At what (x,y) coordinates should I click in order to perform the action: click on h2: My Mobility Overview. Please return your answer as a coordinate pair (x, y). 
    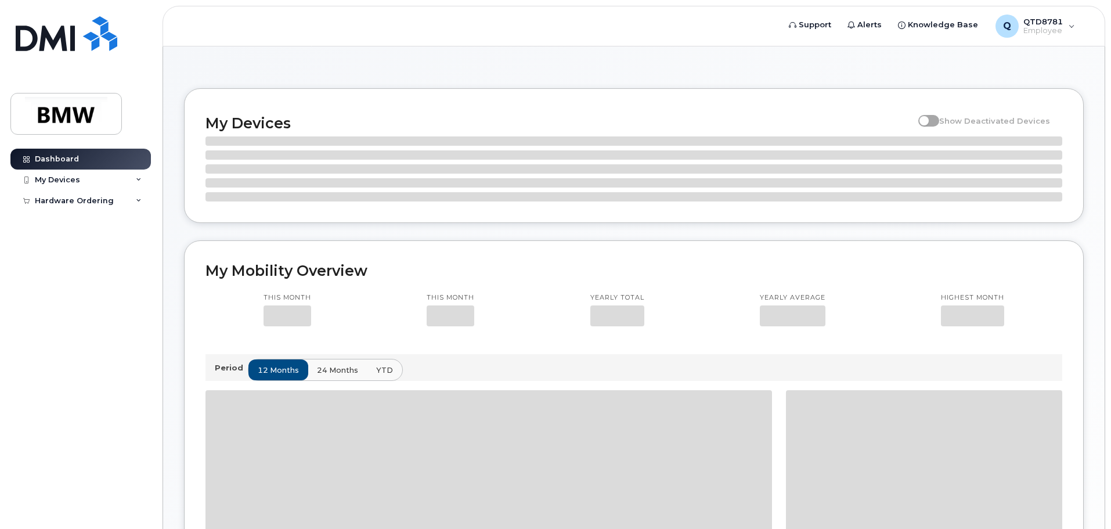
    Looking at the image, I should click on (634, 270).